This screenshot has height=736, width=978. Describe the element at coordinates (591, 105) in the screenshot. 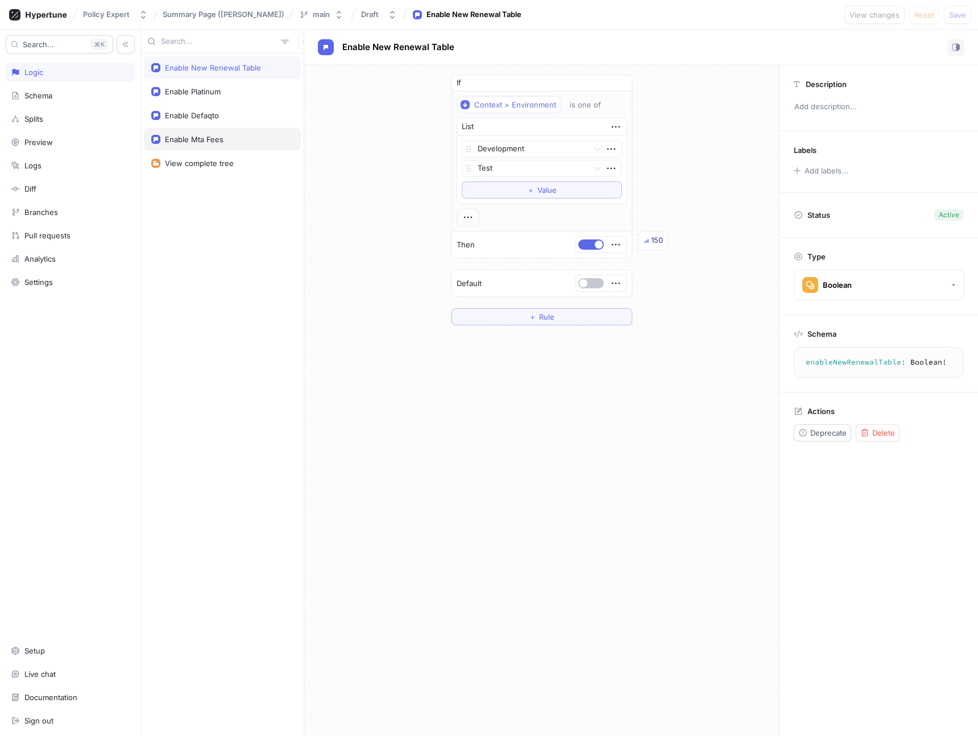

I see `button: is one of` at that location.